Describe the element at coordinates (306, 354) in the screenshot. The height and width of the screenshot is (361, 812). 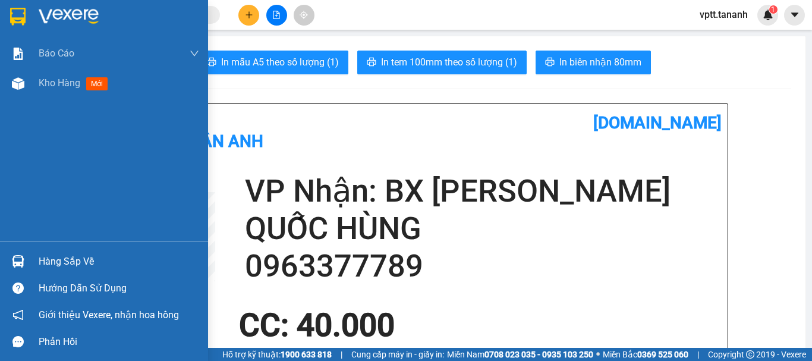
I see `strong: 1900 633 818` at that location.